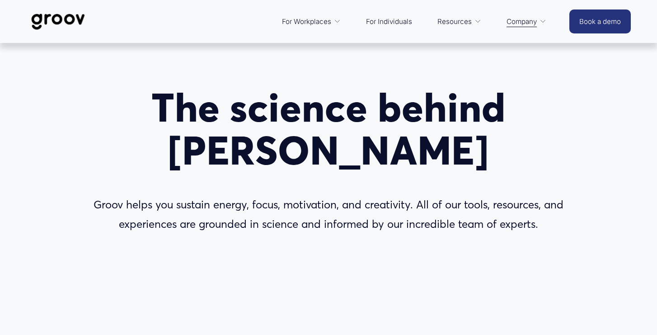 The image size is (657, 335). I want to click on a: For Individuals, so click(389, 21).